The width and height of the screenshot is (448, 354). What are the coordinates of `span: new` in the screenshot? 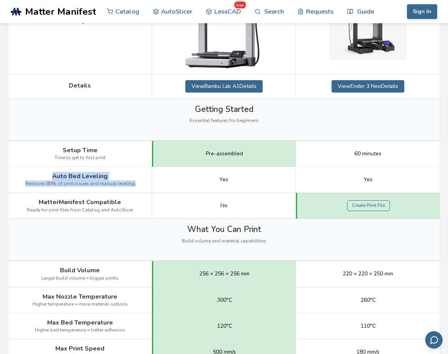 It's located at (240, 5).